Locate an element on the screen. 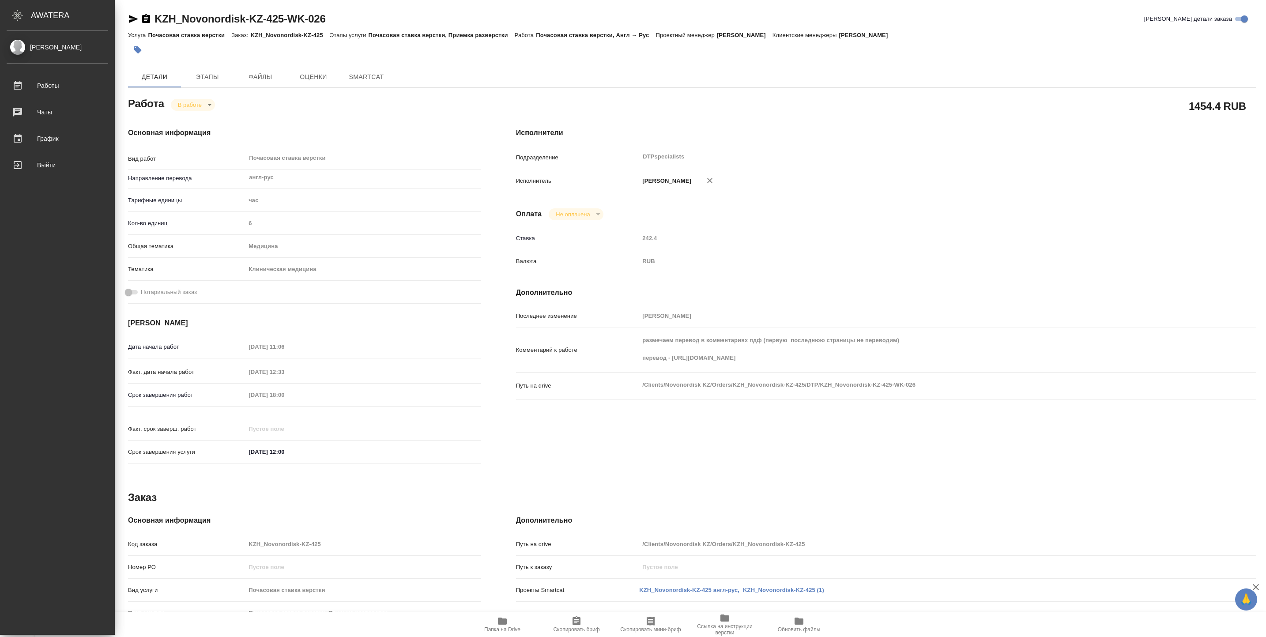  p: Общая тематика is located at coordinates (187, 246).